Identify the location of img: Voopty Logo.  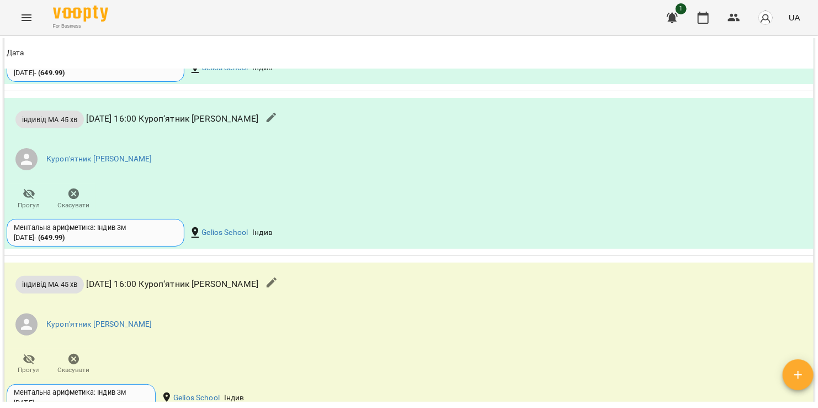
(81, 13).